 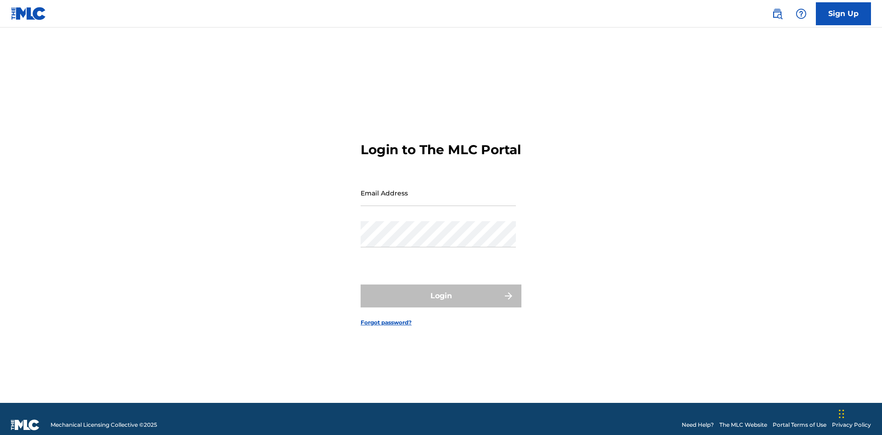 I want to click on div: Help, so click(x=801, y=14).